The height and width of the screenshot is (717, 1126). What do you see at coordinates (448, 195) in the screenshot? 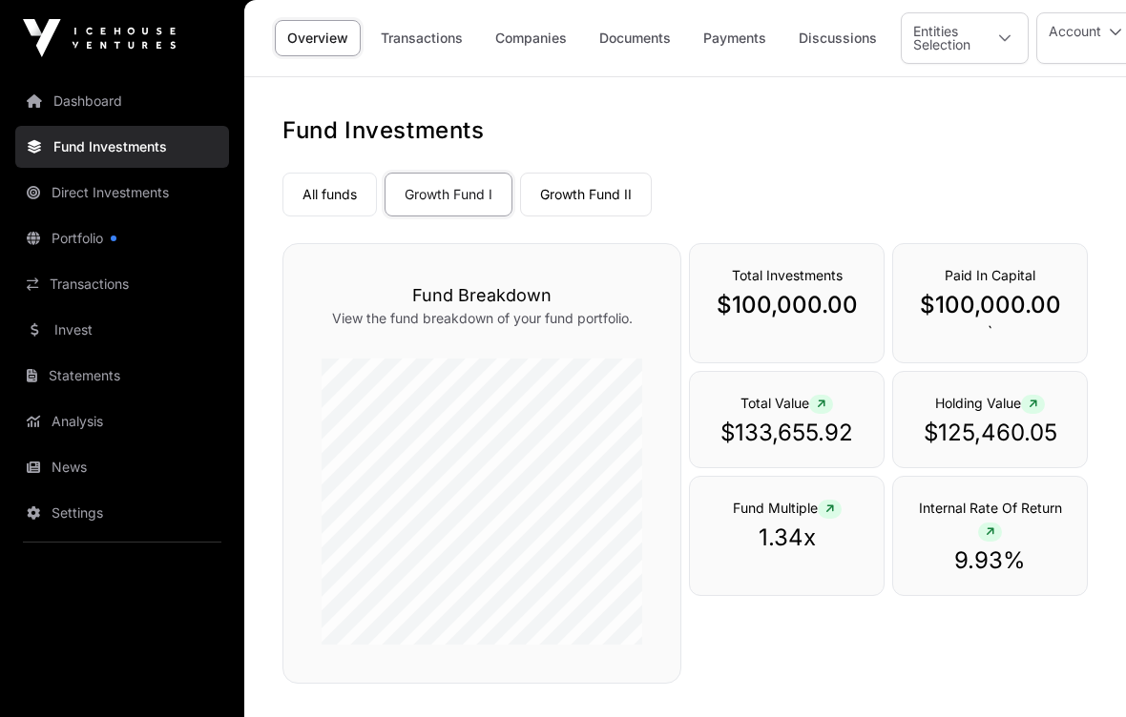
I see `a: Growth Fund I` at bounding box center [448, 195].